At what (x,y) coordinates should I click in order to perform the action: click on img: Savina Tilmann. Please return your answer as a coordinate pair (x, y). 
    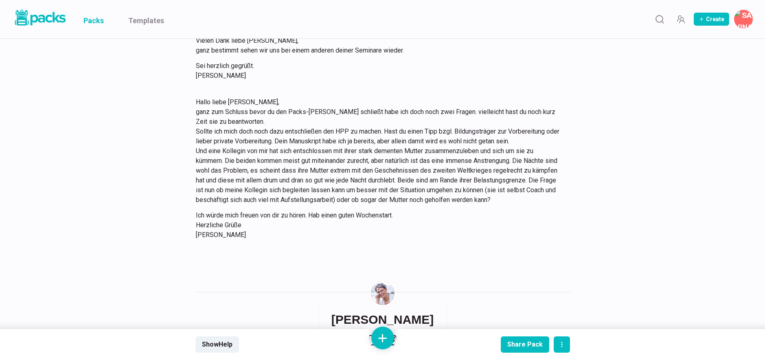
    Looking at the image, I should click on (382, 293).